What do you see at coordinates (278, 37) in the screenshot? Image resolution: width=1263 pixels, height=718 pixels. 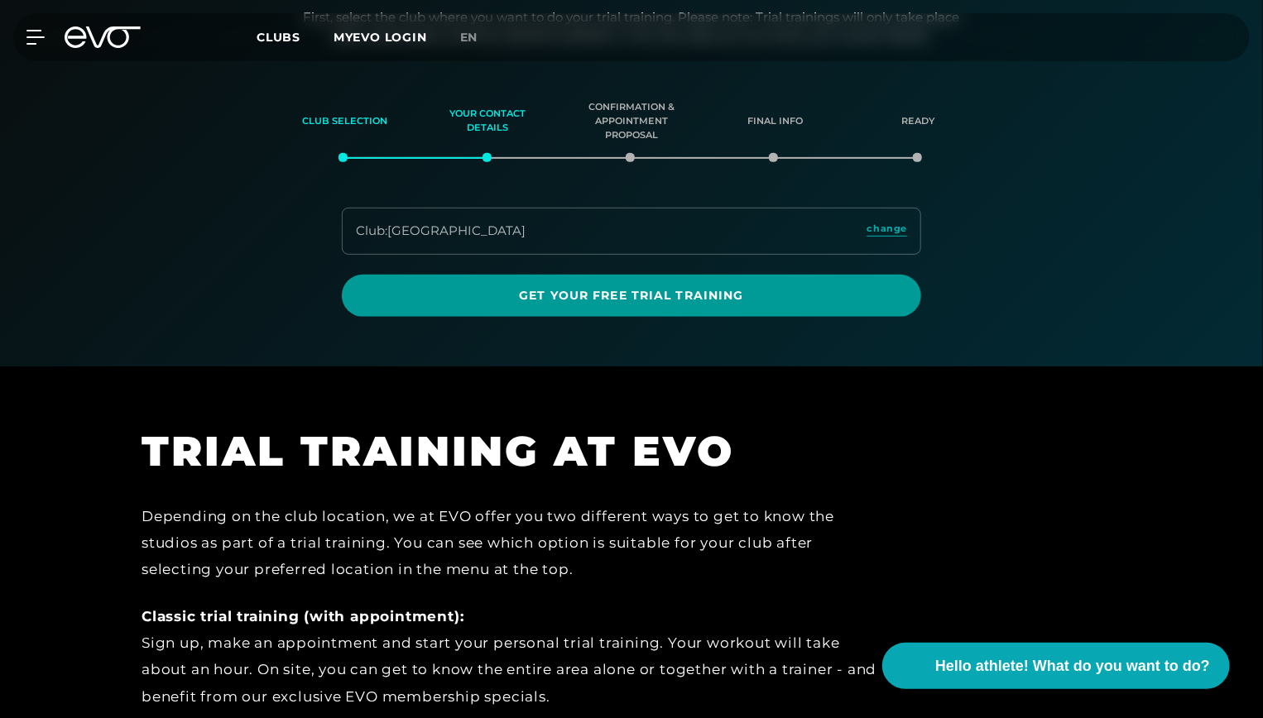 I see `span: Clubs` at bounding box center [278, 37].